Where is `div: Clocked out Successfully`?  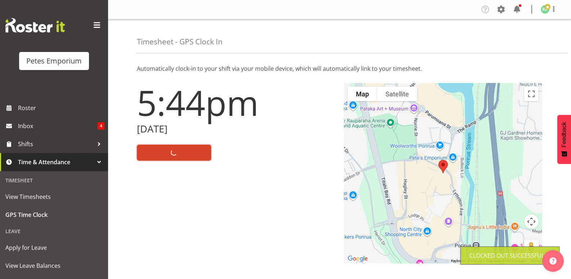 div: Clocked out Successfully is located at coordinates (510, 255).